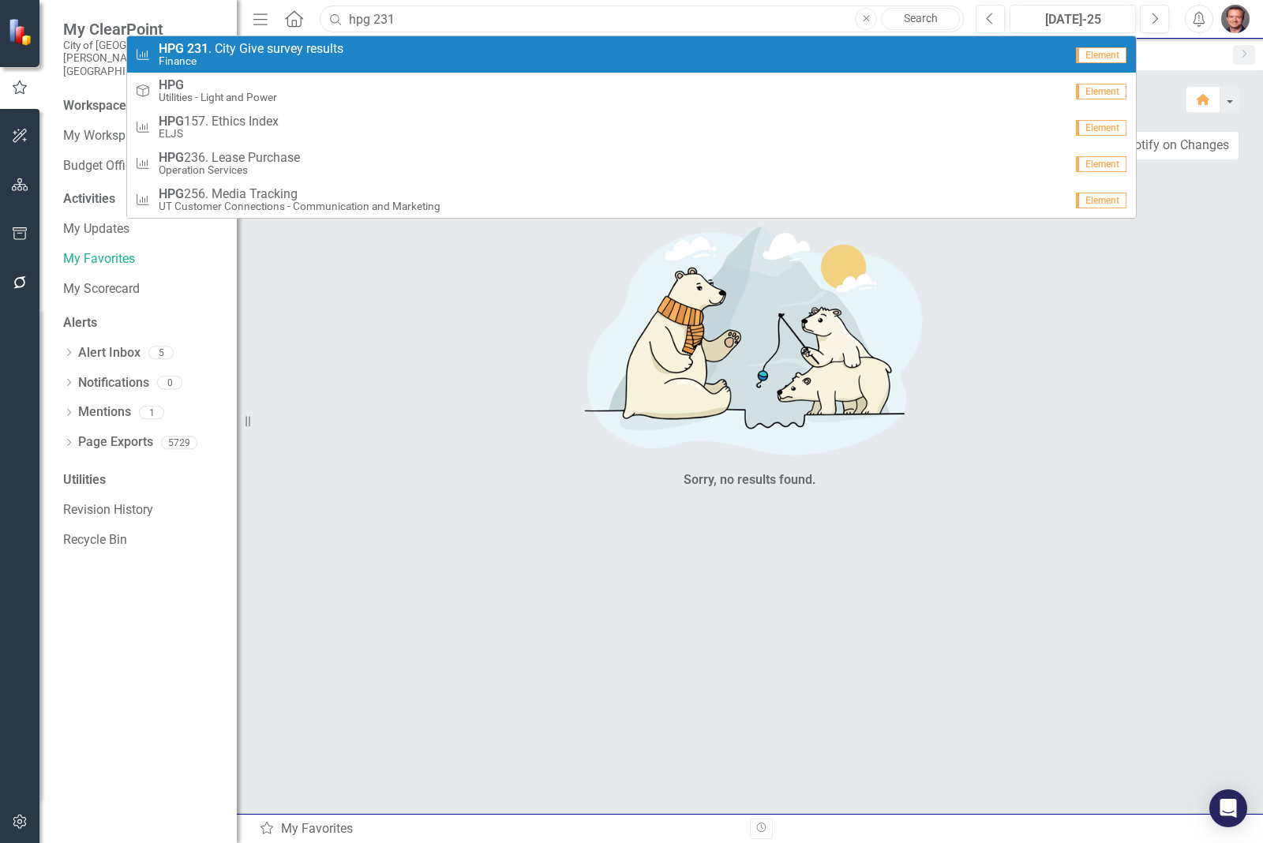  I want to click on small: Operation Services, so click(229, 170).